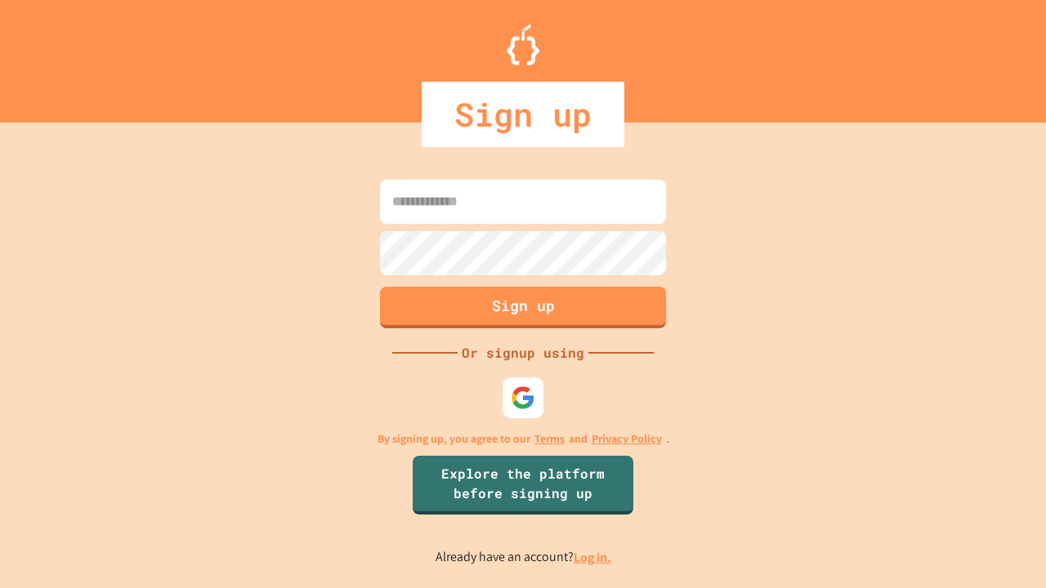 This screenshot has height=588, width=1046. I want to click on img: Logo.svg, so click(523, 45).